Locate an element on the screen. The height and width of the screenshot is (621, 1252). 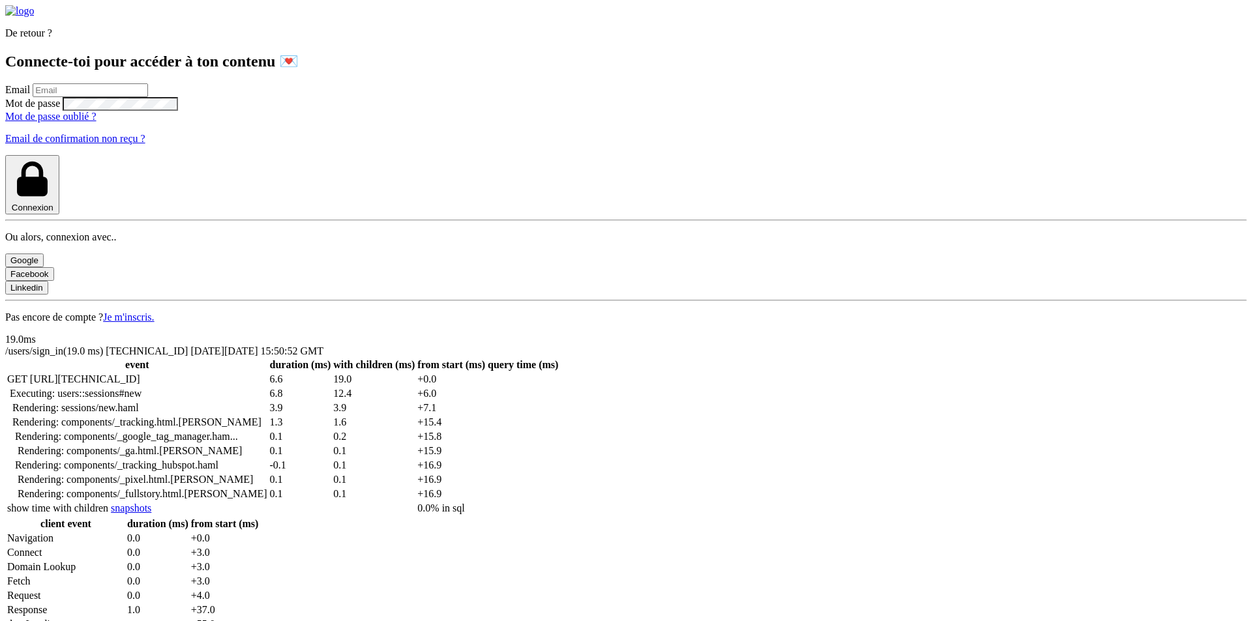
td: Rendering: components/_google_tag_manager.haml is located at coordinates (137, 437).